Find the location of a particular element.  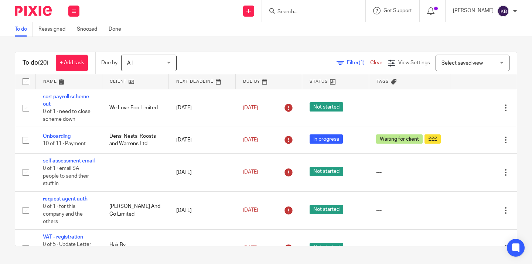

span: View Settings is located at coordinates (414, 63).